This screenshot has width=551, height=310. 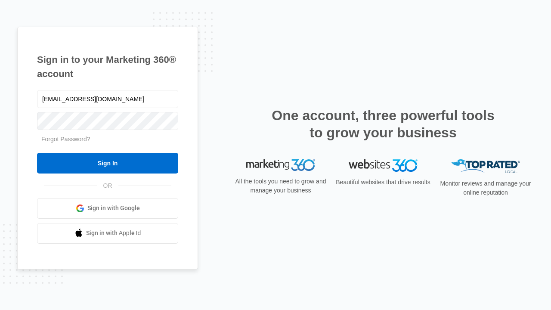 What do you see at coordinates (108, 163) in the screenshot?
I see `input: Sign In` at bounding box center [108, 163].